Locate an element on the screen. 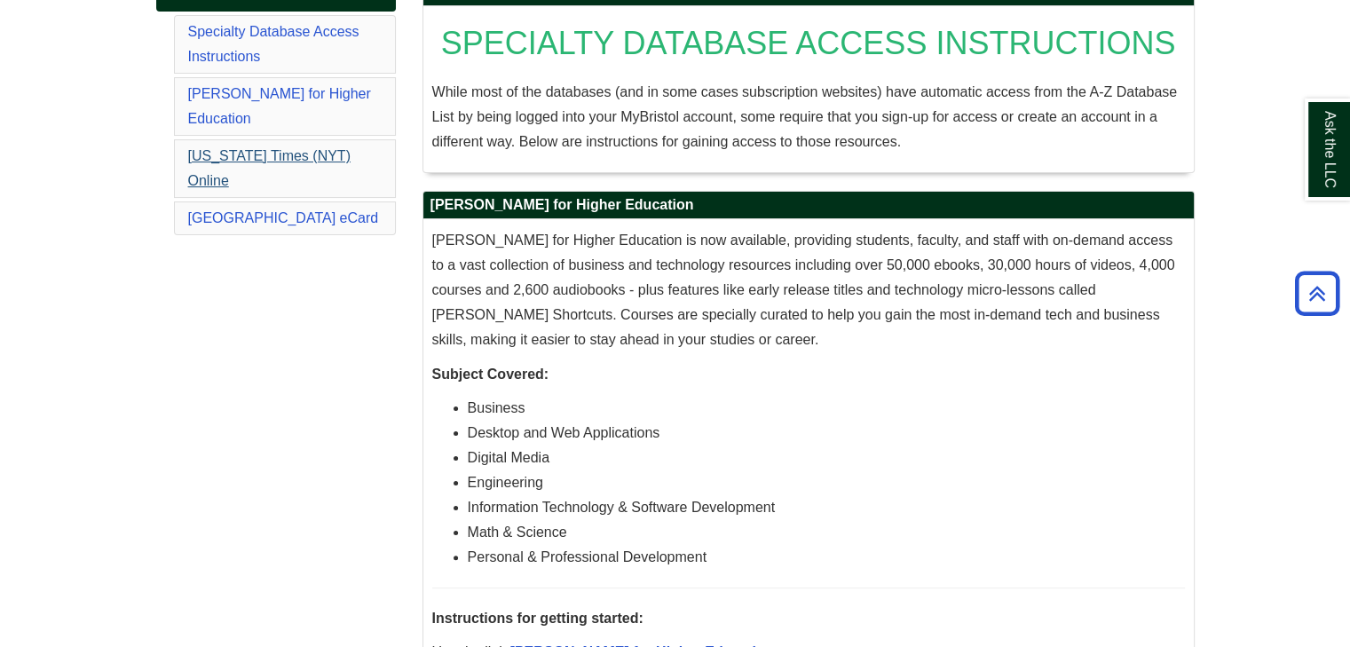  li: Math & Science is located at coordinates (827, 533).